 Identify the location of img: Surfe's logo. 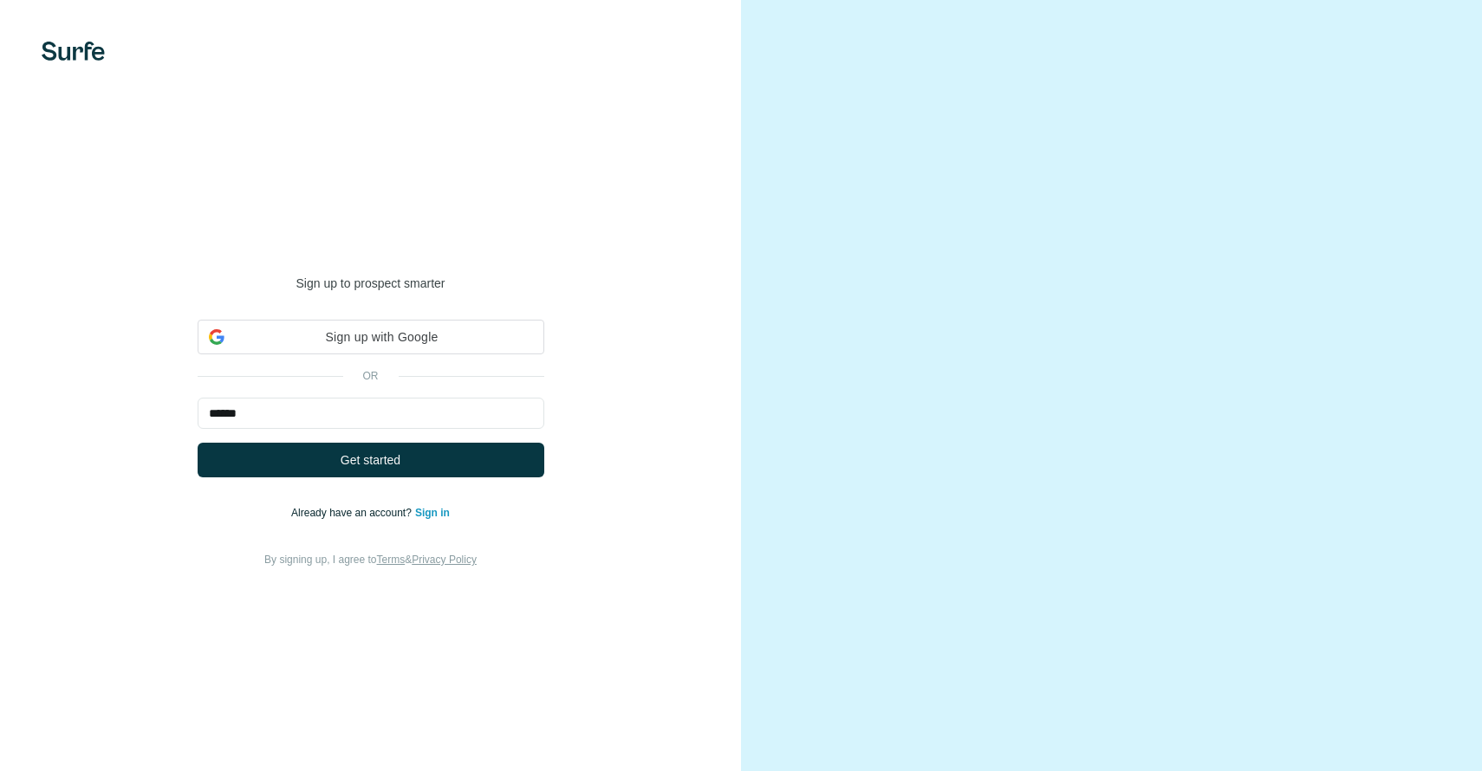
(73, 51).